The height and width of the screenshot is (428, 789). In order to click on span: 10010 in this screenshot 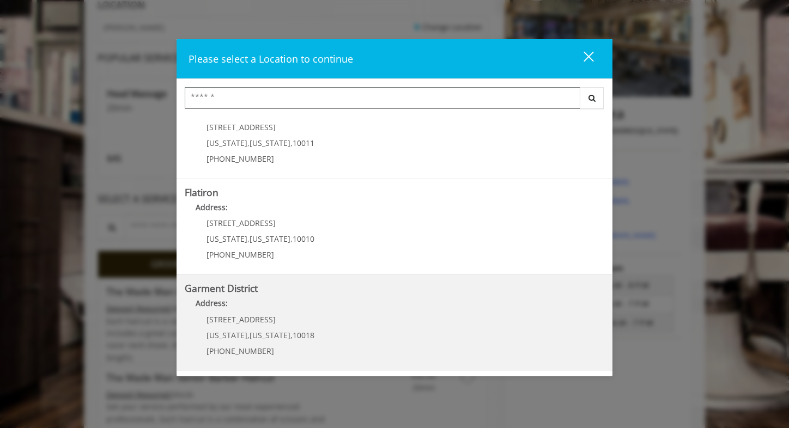, I will do `click(303, 239)`.